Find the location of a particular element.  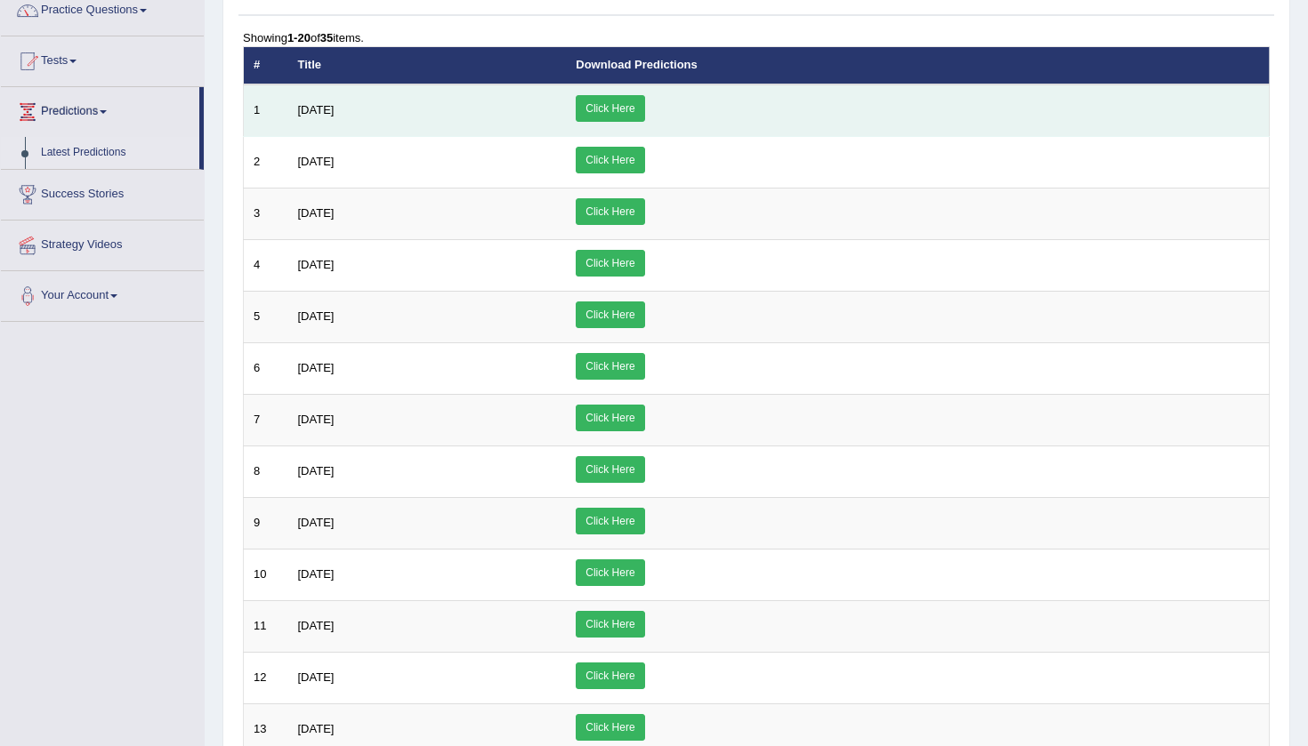

a: Tests is located at coordinates (102, 59).